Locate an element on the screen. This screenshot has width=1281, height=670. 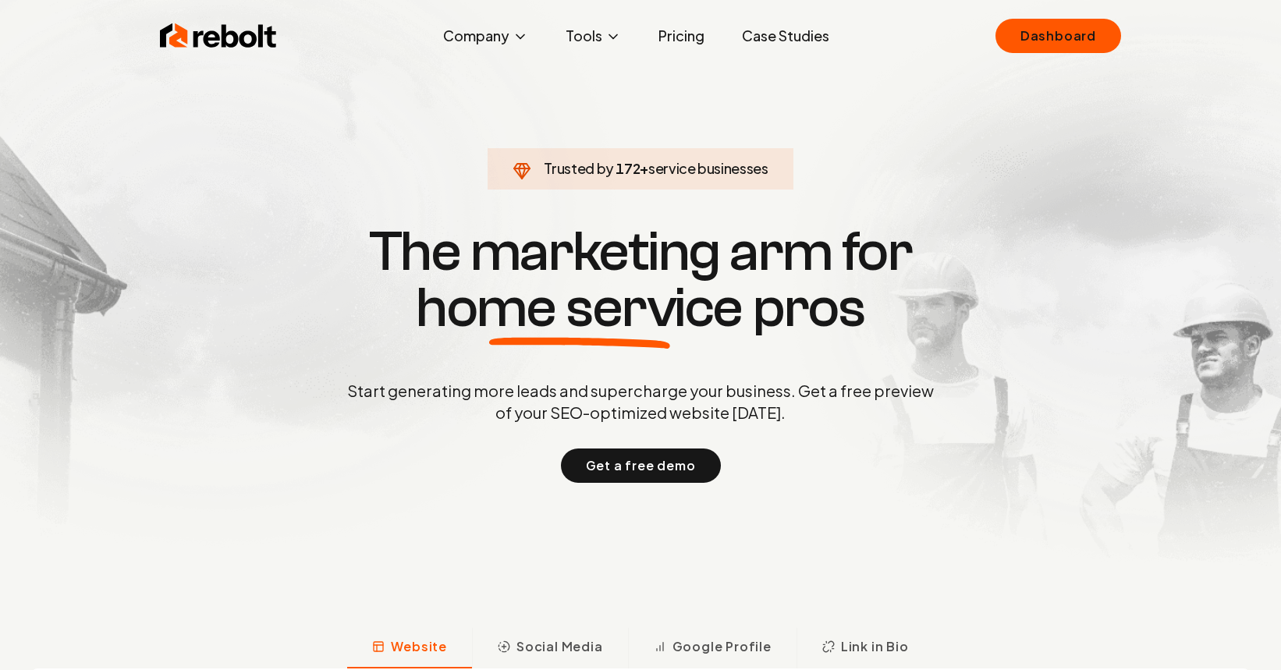
span: service businesses is located at coordinates (708, 168).